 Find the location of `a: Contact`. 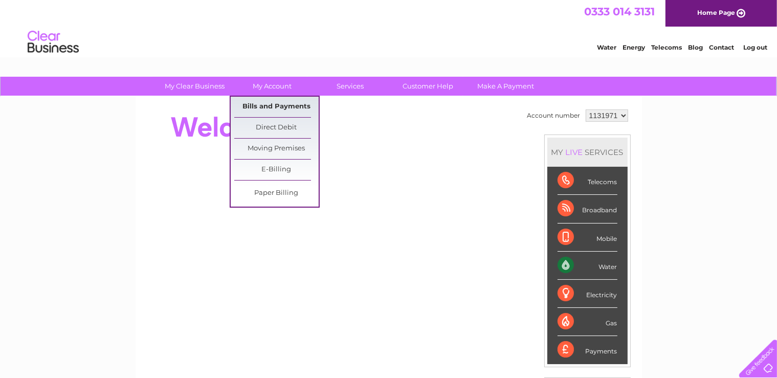

a: Contact is located at coordinates (721, 47).